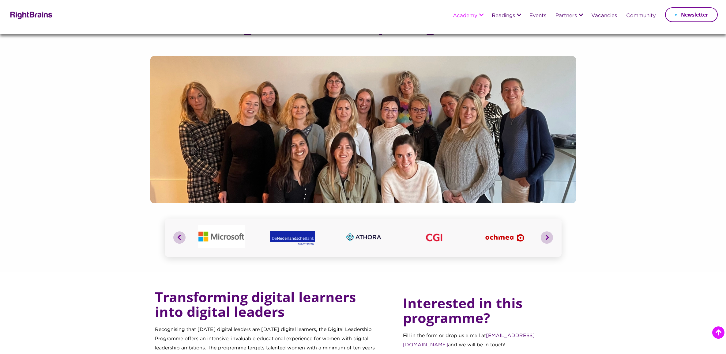 This screenshot has height=354, width=726. What do you see at coordinates (30, 15) in the screenshot?
I see `img: Rightbrains` at bounding box center [30, 15].